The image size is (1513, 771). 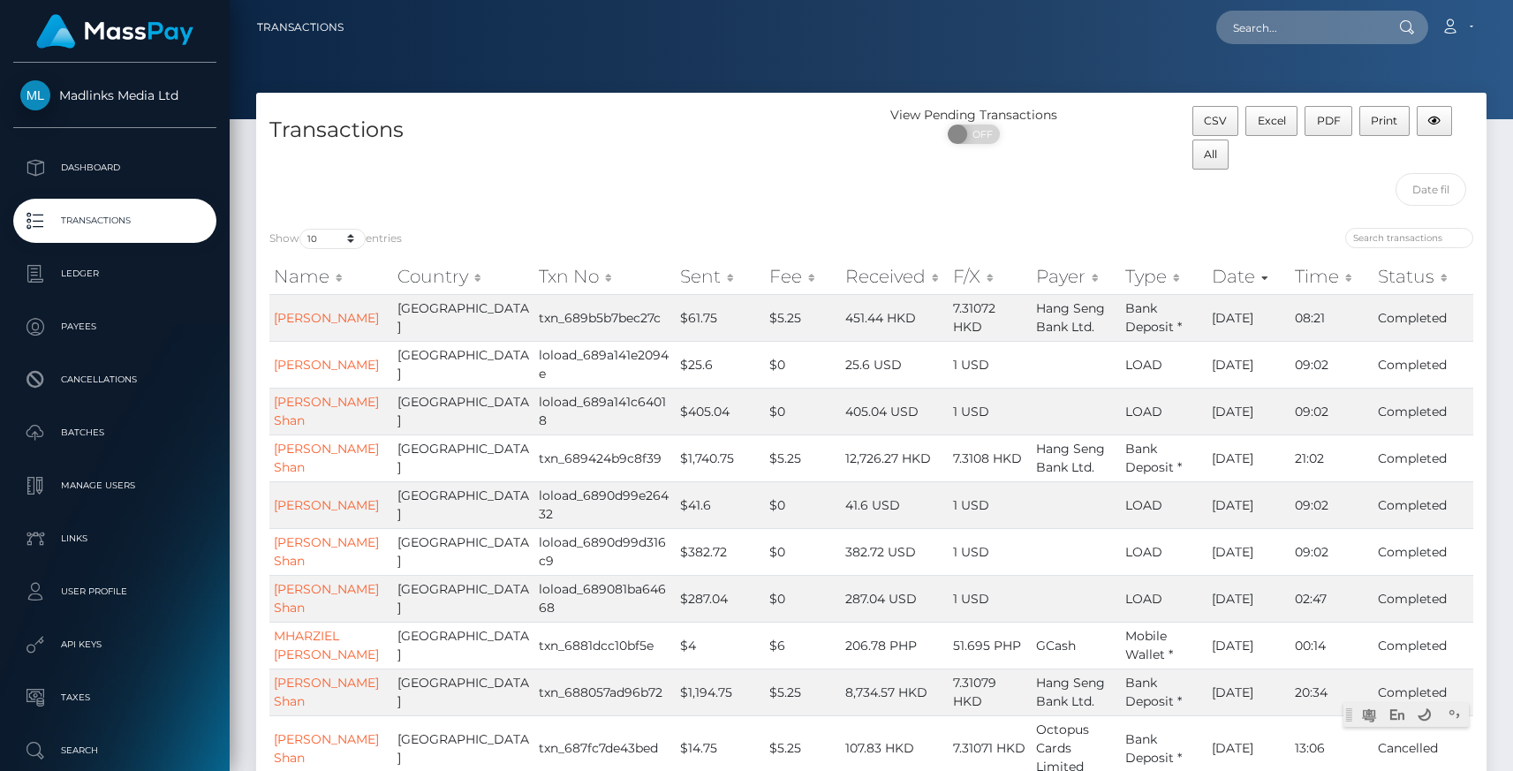 I want to click on p: Ledger, so click(x=115, y=274).